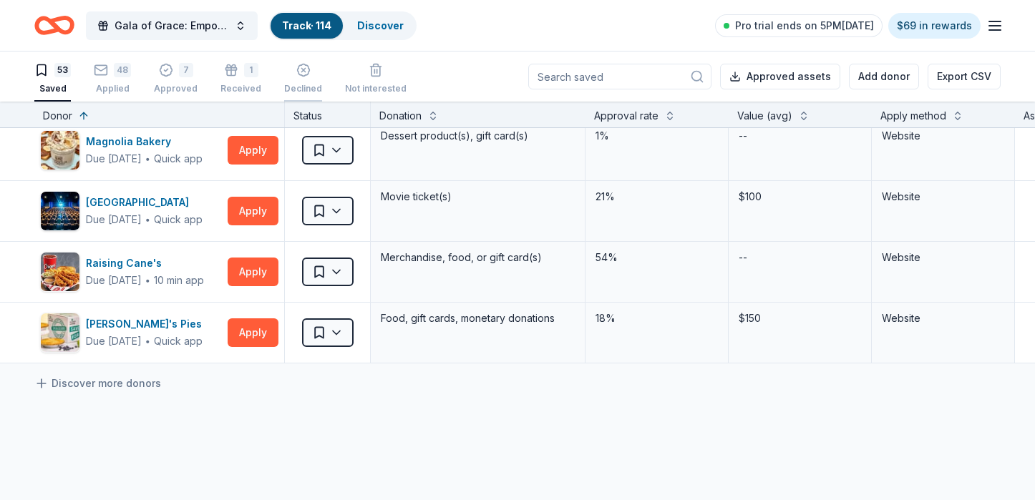 This screenshot has height=500, width=1035. Describe the element at coordinates (328, 114) in the screenshot. I see `div: Status` at that location.